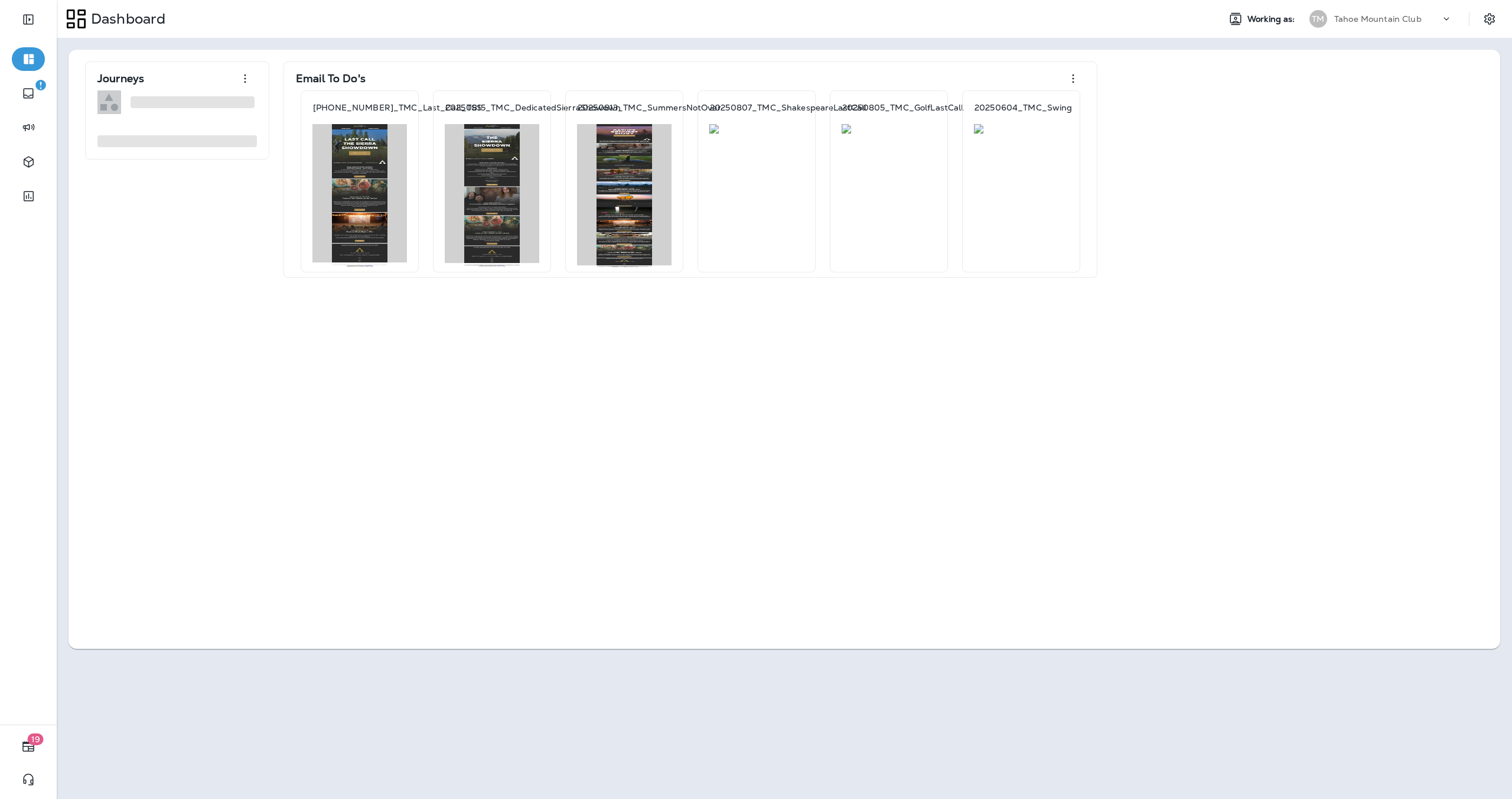 This screenshot has width=1512, height=799. What do you see at coordinates (625, 195) in the screenshot?
I see `img: dc0f3c2b-ee54-4407-b6db-92ddb600789e.jpg` at bounding box center [625, 195].